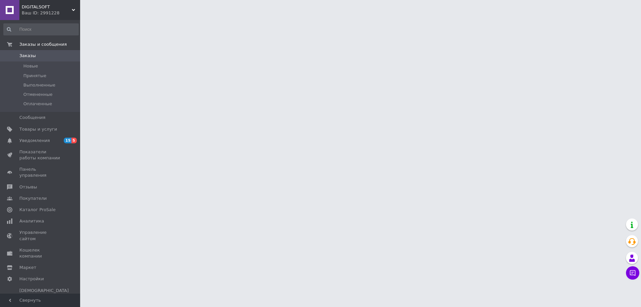  What do you see at coordinates (34, 141) in the screenshot?
I see `span: Уведомления` at bounding box center [34, 141].